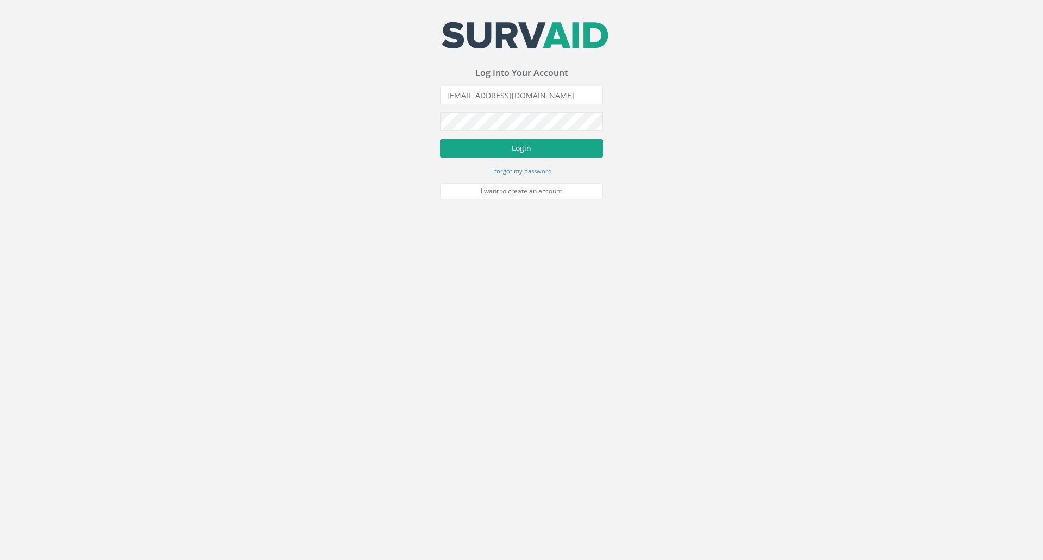  Describe the element at coordinates (522, 73) in the screenshot. I see `h3: Log Into Your Account` at that location.